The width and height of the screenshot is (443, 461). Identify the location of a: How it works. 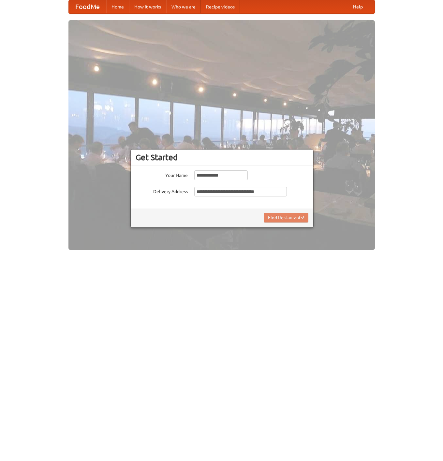
(148, 7).